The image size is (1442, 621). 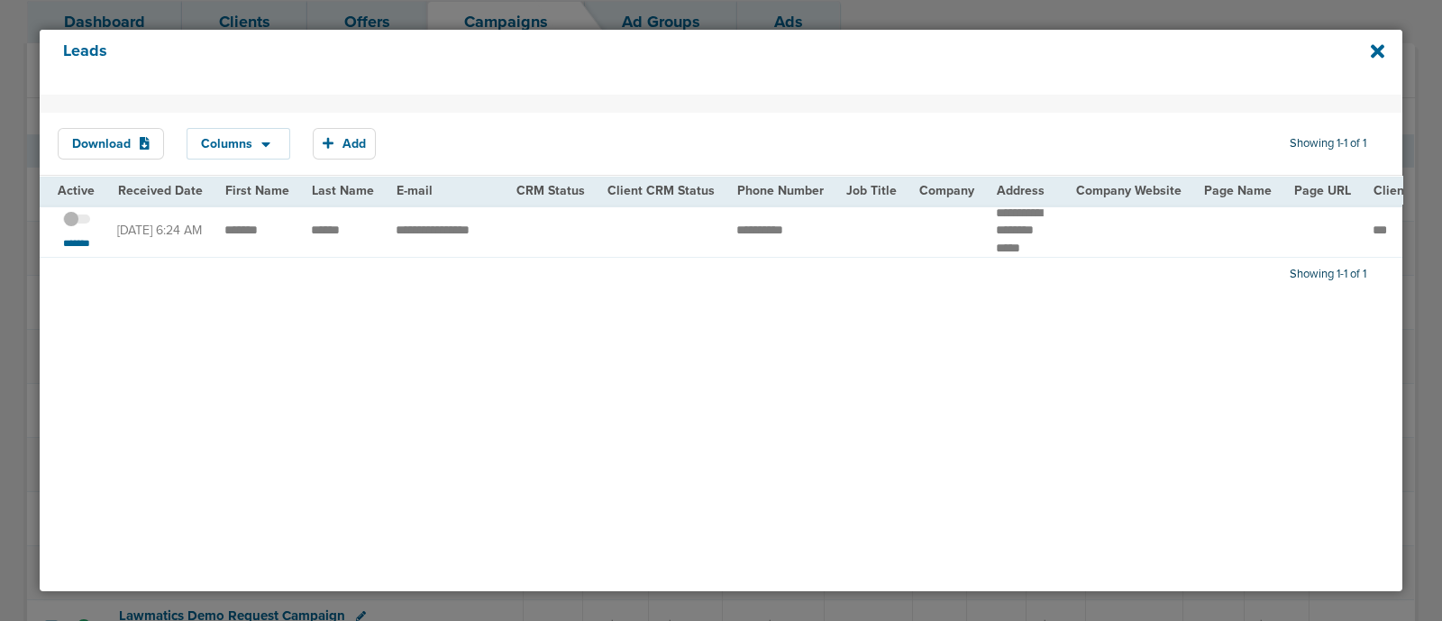 What do you see at coordinates (1025, 190) in the screenshot?
I see `th: Address` at bounding box center [1025, 190].